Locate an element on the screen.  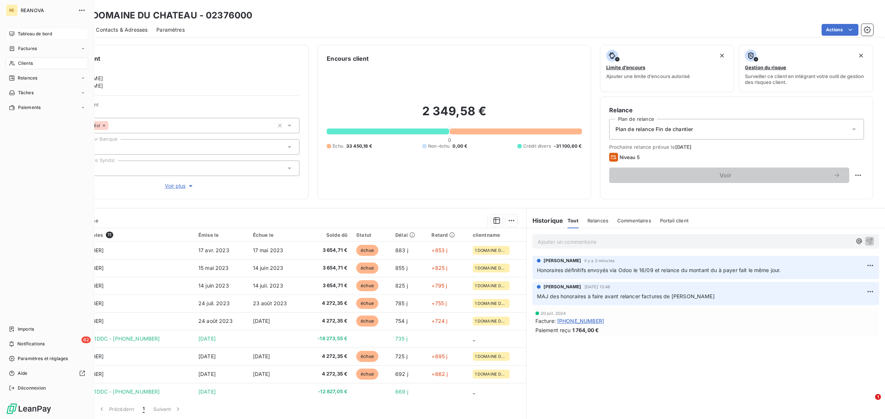
h3: SDC 1 DOMAINE DU CHATEAU - 02376000 is located at coordinates (158, 15).